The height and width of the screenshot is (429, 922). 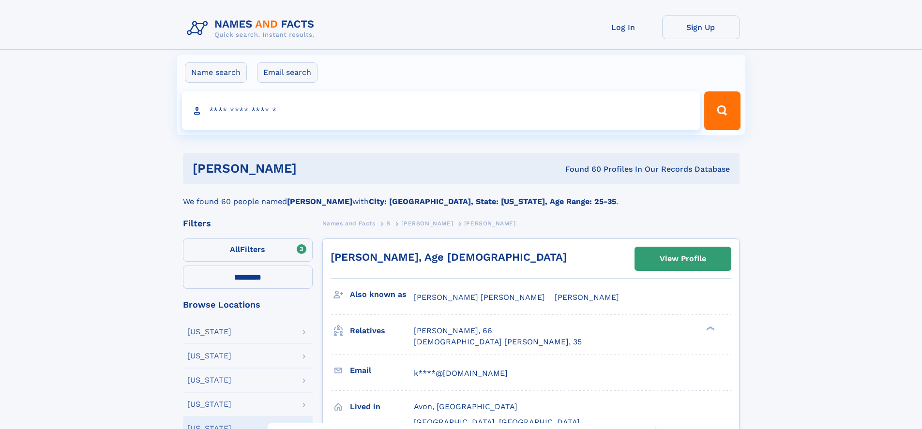 I want to click on input: search input, so click(x=441, y=111).